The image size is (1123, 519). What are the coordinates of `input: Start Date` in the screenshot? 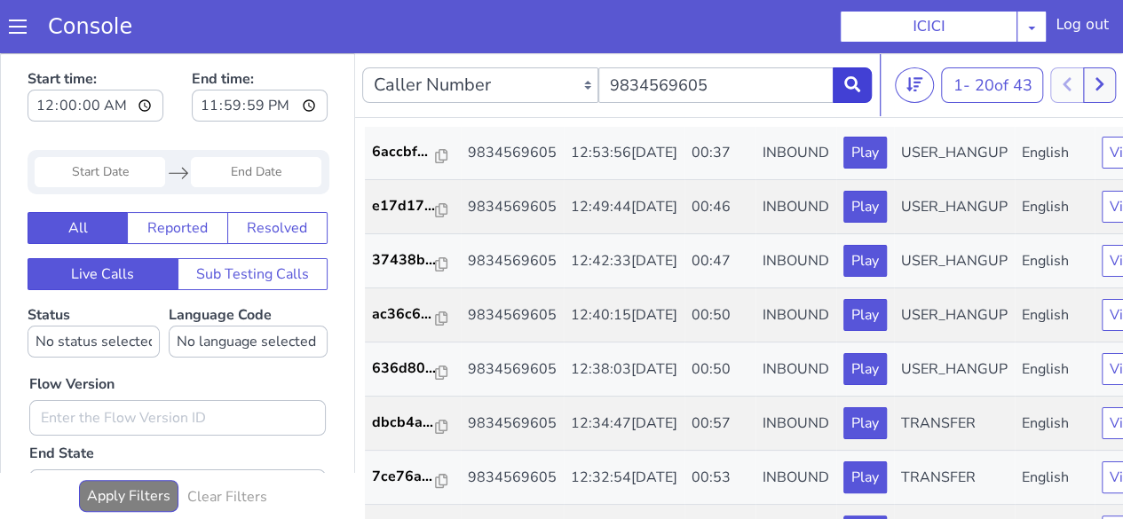 It's located at (99, 119).